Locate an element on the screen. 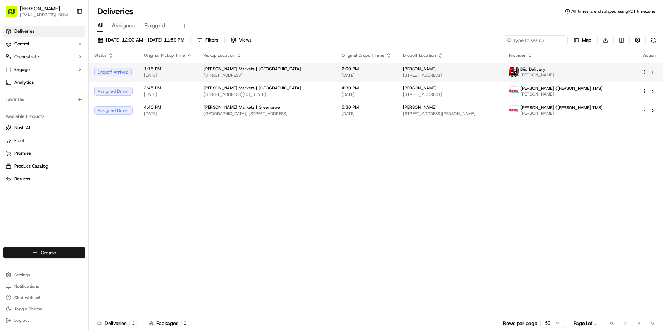  span: Fleet is located at coordinates (19, 140).